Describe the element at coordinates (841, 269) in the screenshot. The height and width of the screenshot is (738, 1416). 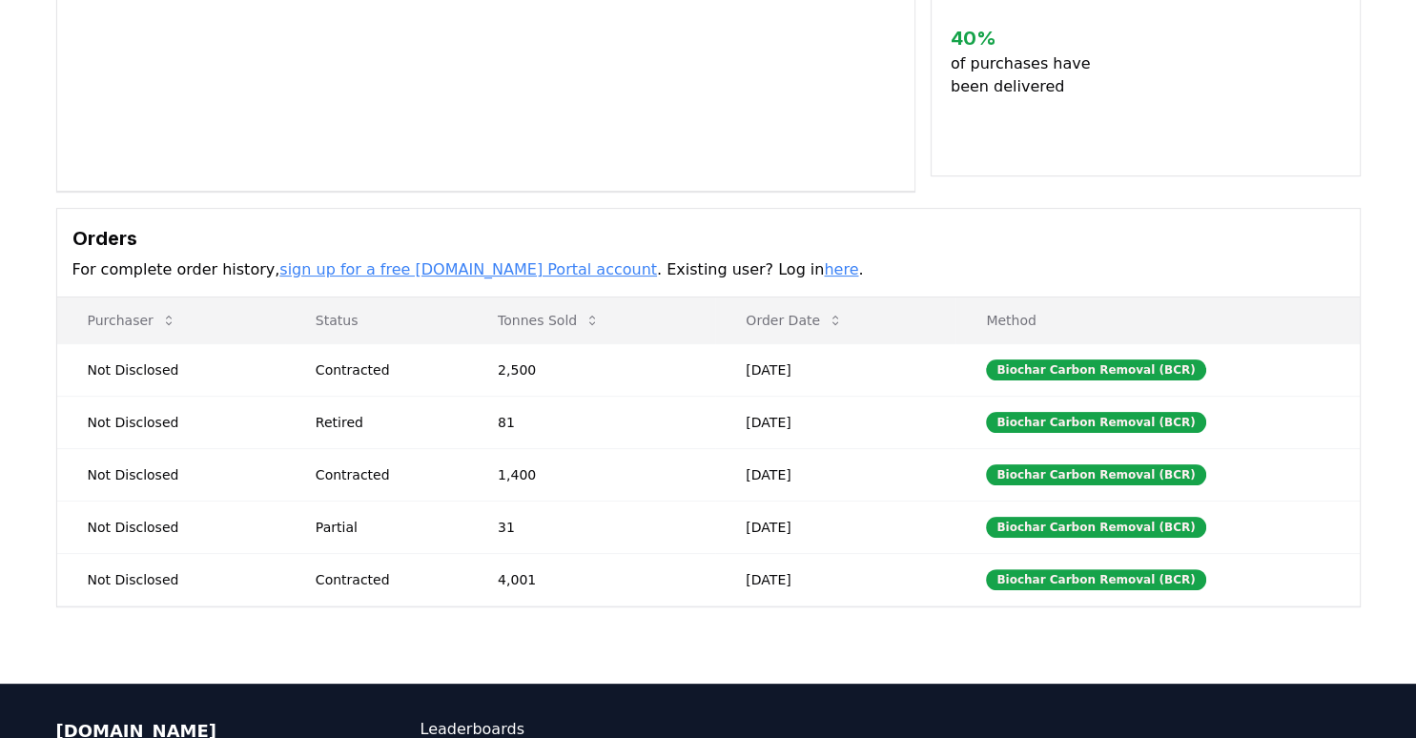
I see `a: here` at that location.